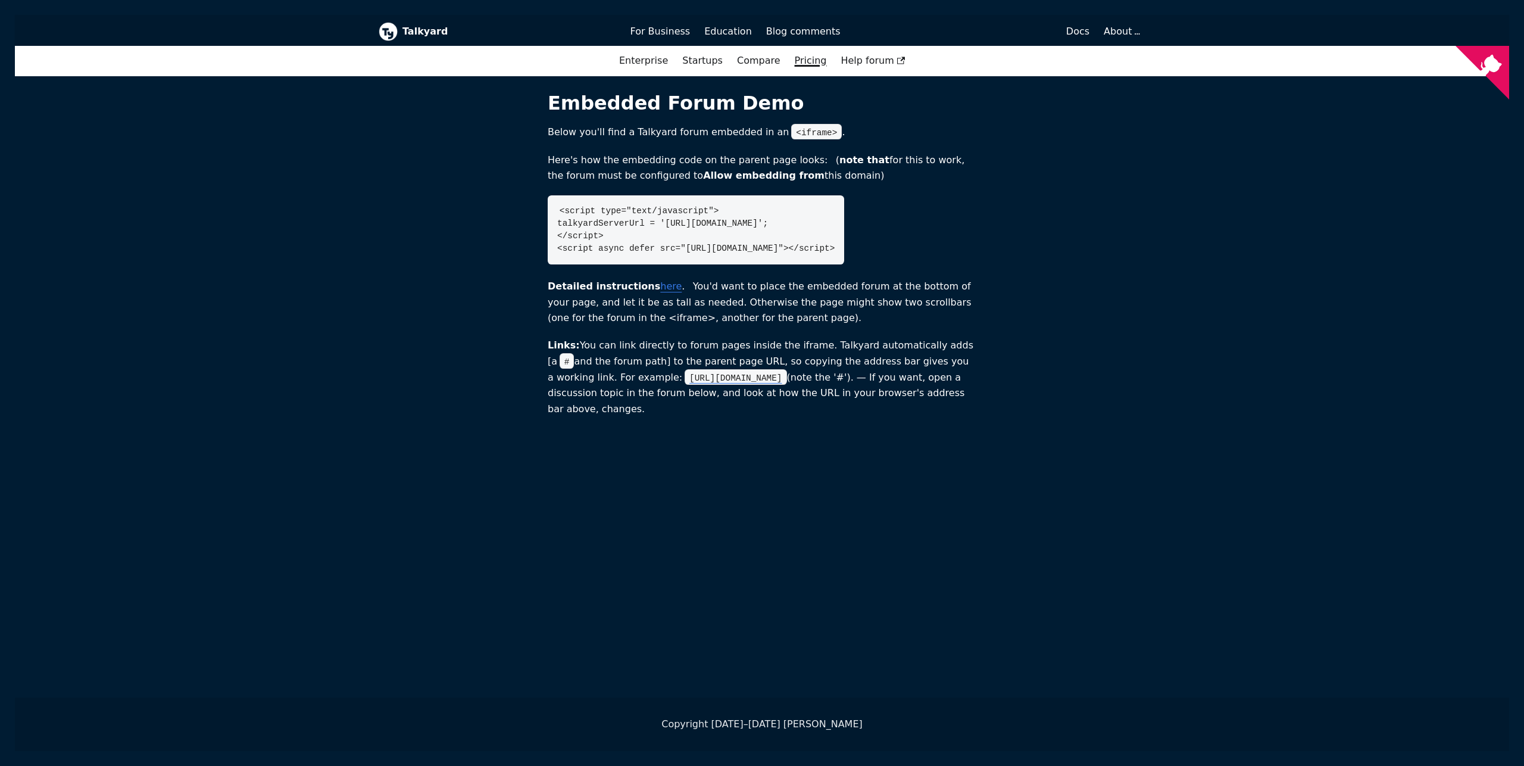 This screenshot has width=1524, height=766. I want to click on a: here, so click(671, 286).